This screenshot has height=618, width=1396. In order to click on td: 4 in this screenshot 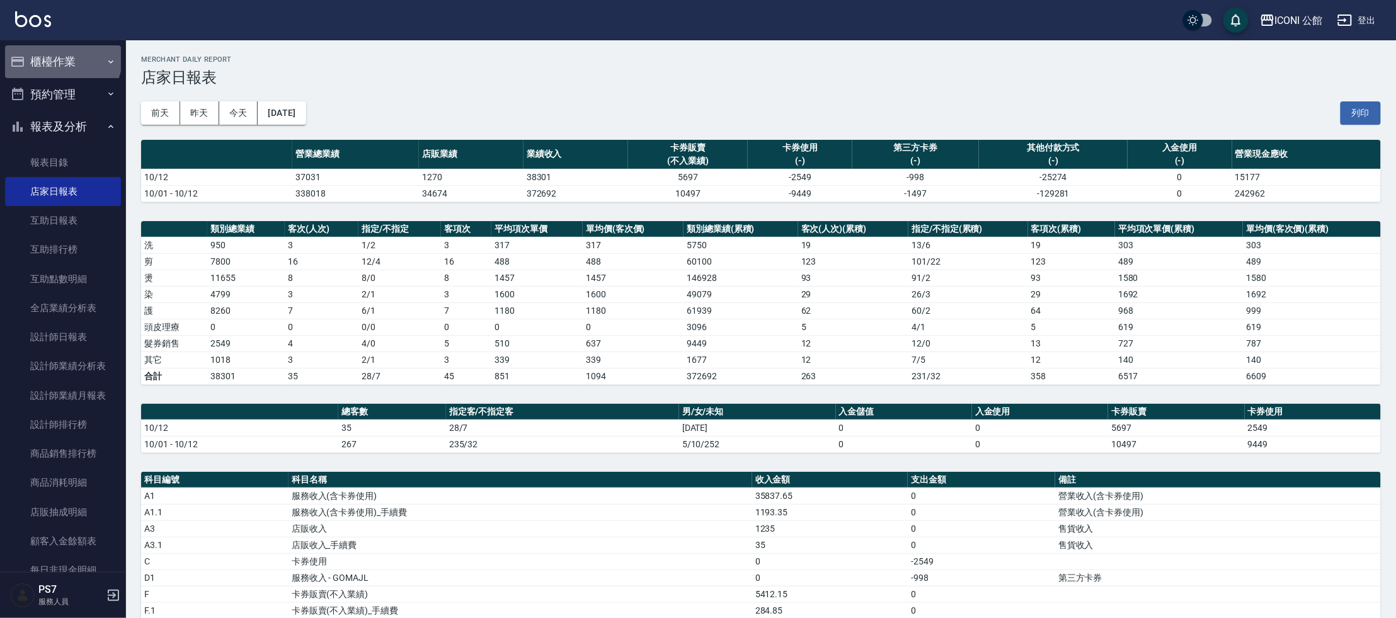, I will do `click(321, 343)`.